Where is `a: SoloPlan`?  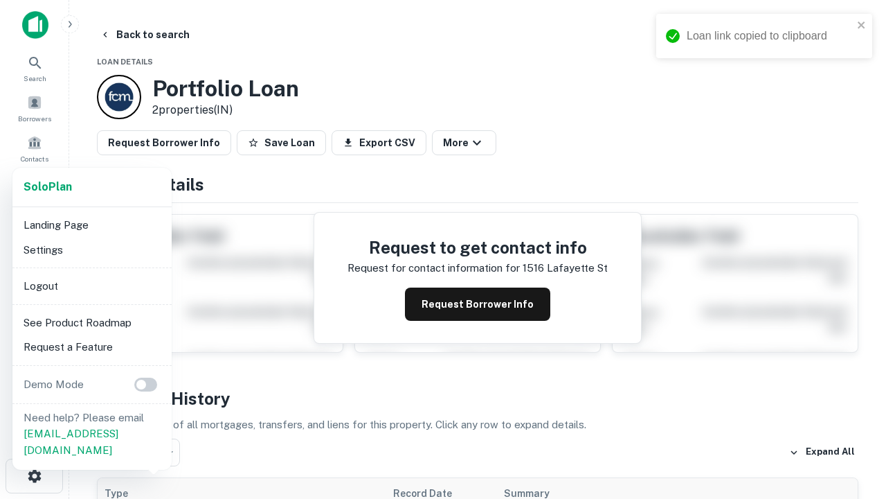
a: SoloPlan is located at coordinates (48, 187).